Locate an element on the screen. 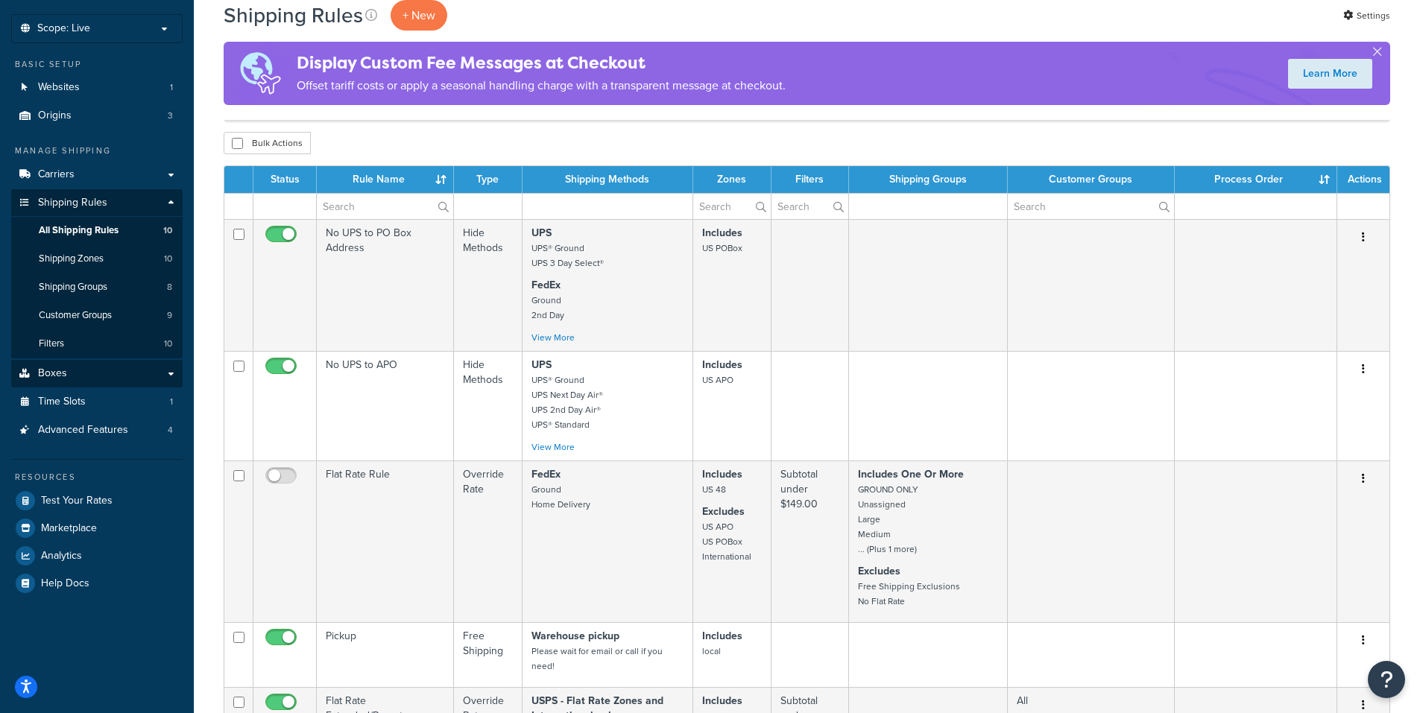 The width and height of the screenshot is (1420, 713). a: Advanced Features 4 is located at coordinates (97, 430).